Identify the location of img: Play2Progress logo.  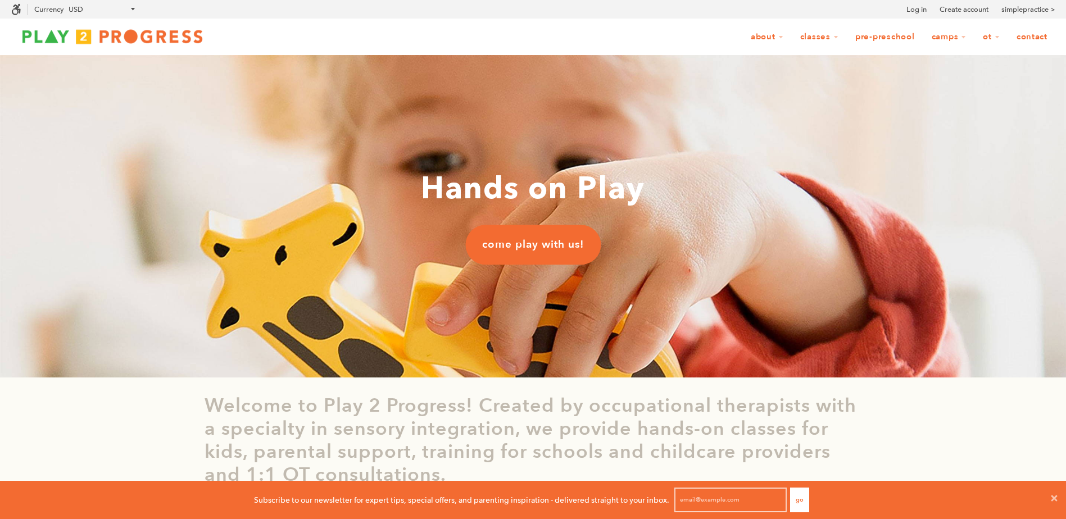
(112, 37).